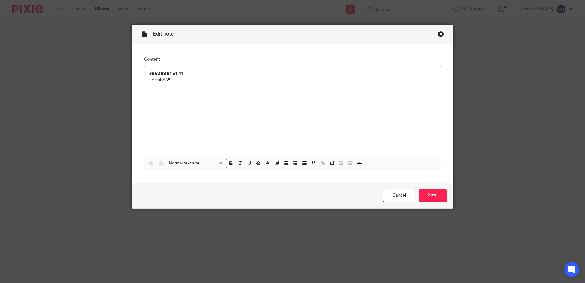  Describe the element at coordinates (212, 163) in the screenshot. I see `input: Search for option` at that location.